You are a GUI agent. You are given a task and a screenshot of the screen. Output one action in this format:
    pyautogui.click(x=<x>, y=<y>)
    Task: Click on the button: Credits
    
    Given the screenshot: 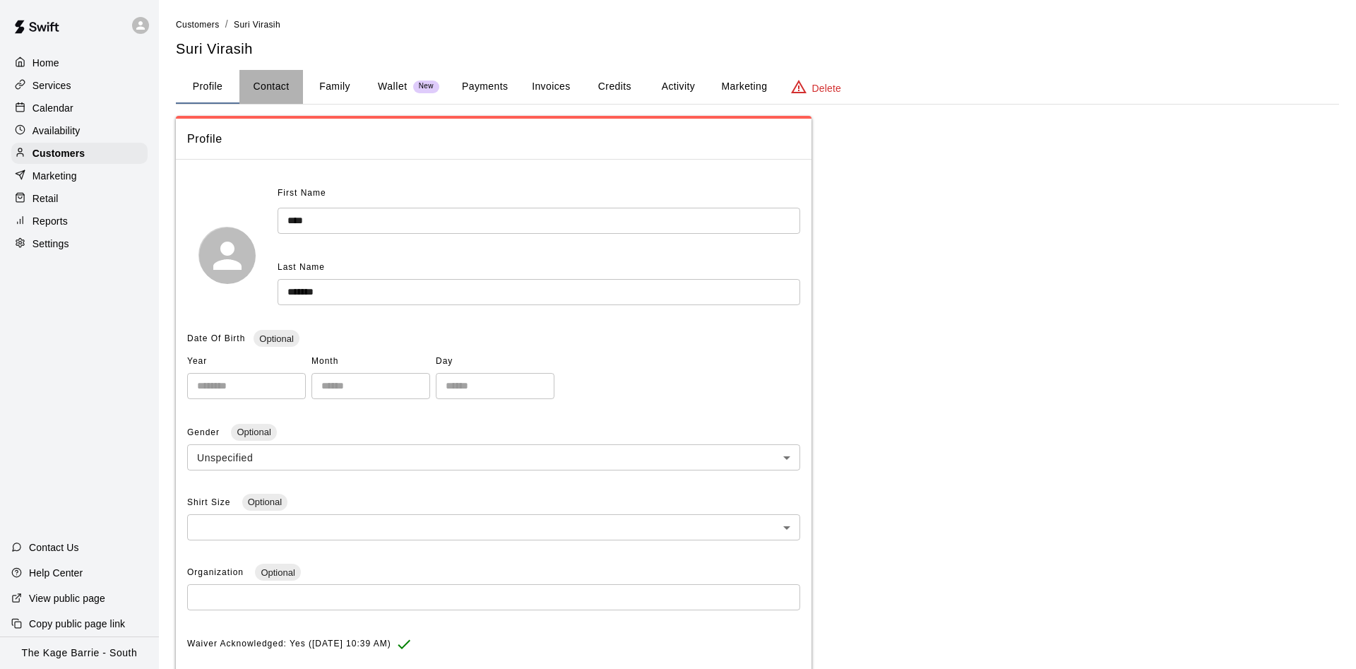 What is the action you would take?
    pyautogui.click(x=615, y=87)
    